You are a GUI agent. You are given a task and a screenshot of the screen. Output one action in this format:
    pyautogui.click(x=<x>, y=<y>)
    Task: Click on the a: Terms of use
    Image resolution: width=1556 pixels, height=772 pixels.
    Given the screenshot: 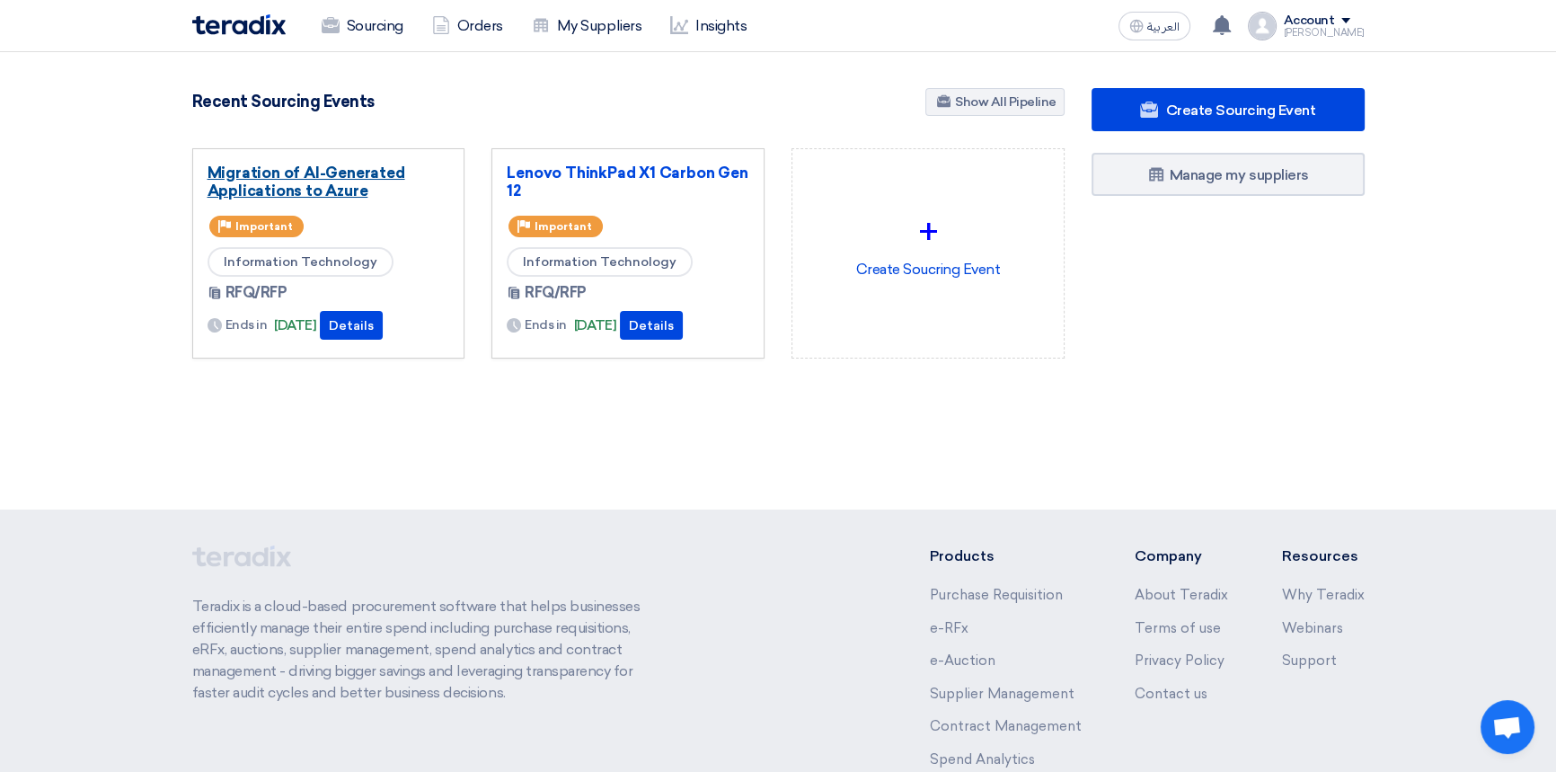 What is the action you would take?
    pyautogui.click(x=1178, y=628)
    